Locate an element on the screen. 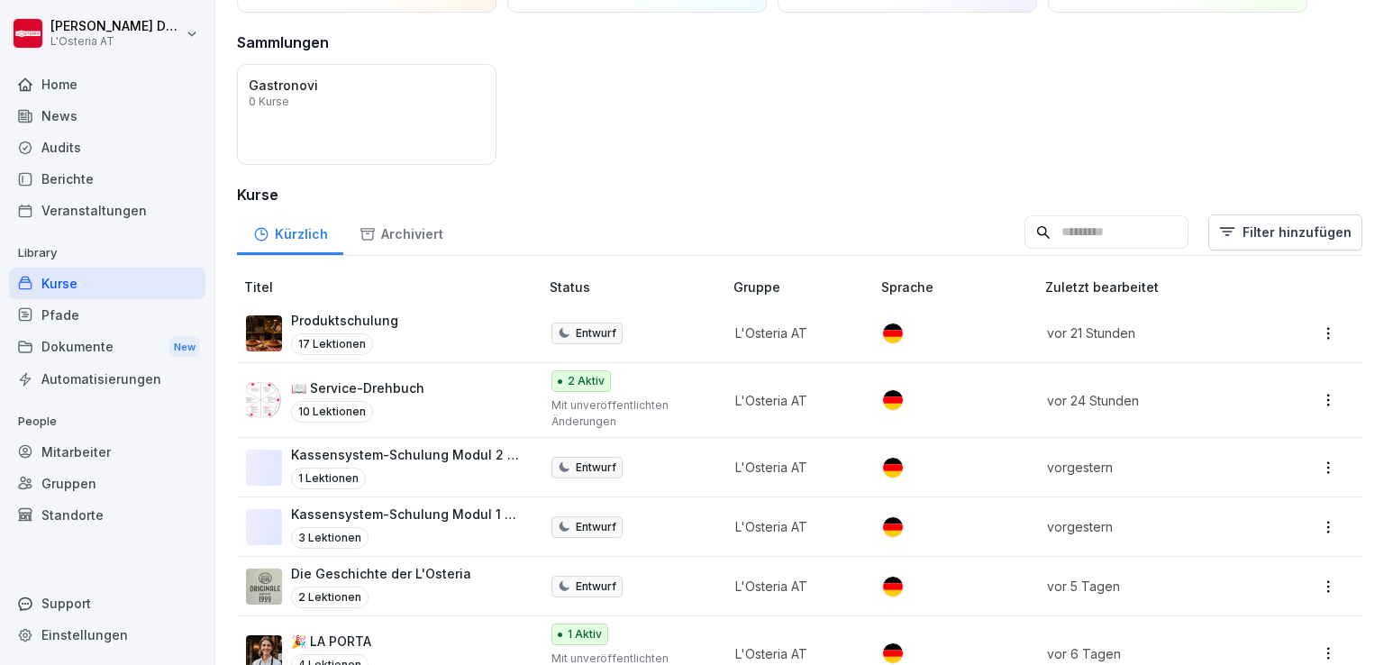  div: Kürzlich is located at coordinates (290, 232).